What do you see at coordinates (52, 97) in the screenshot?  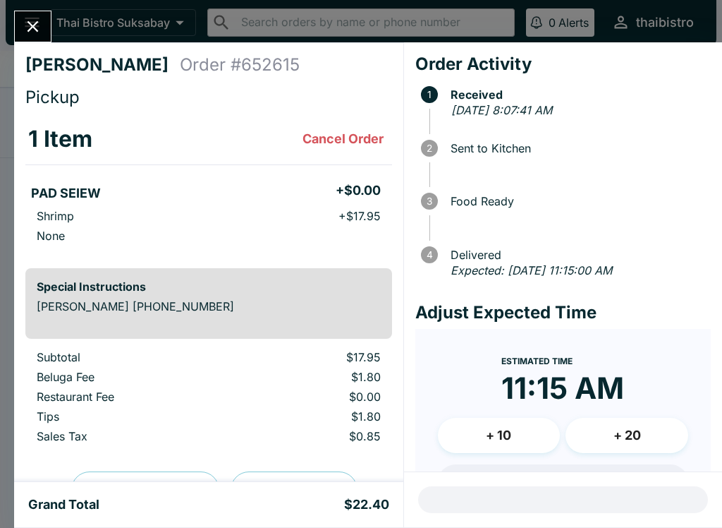 I see `span: Pickup` at bounding box center [52, 97].